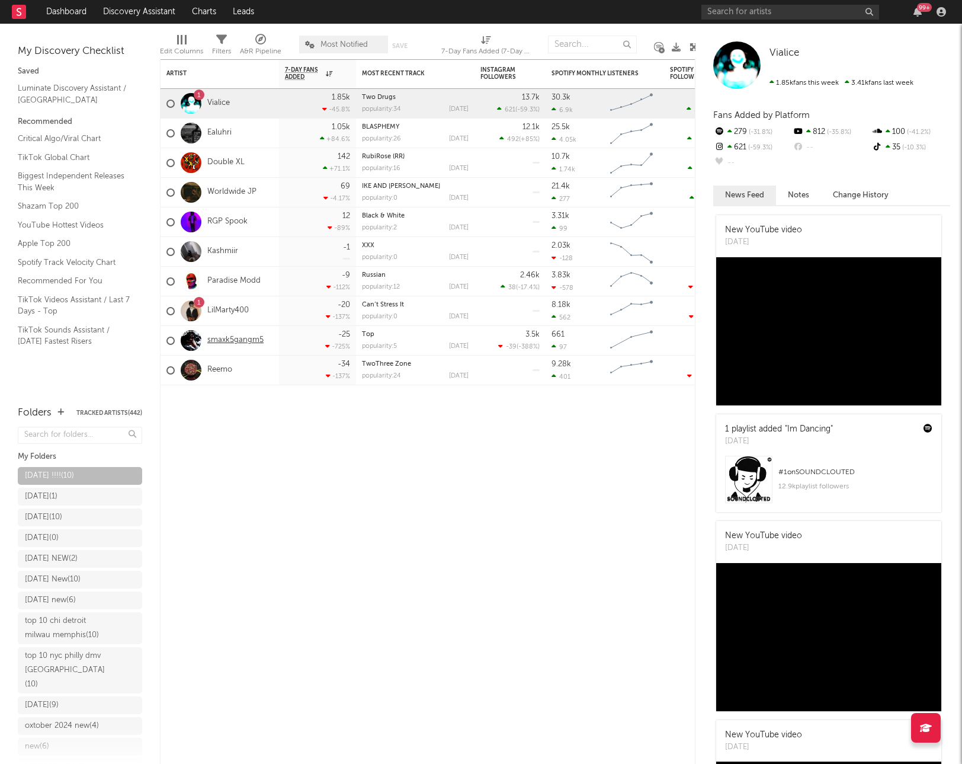 The width and height of the screenshot is (962, 764). Describe the element at coordinates (381, 287) in the screenshot. I see `div: popularity: 12` at that location.